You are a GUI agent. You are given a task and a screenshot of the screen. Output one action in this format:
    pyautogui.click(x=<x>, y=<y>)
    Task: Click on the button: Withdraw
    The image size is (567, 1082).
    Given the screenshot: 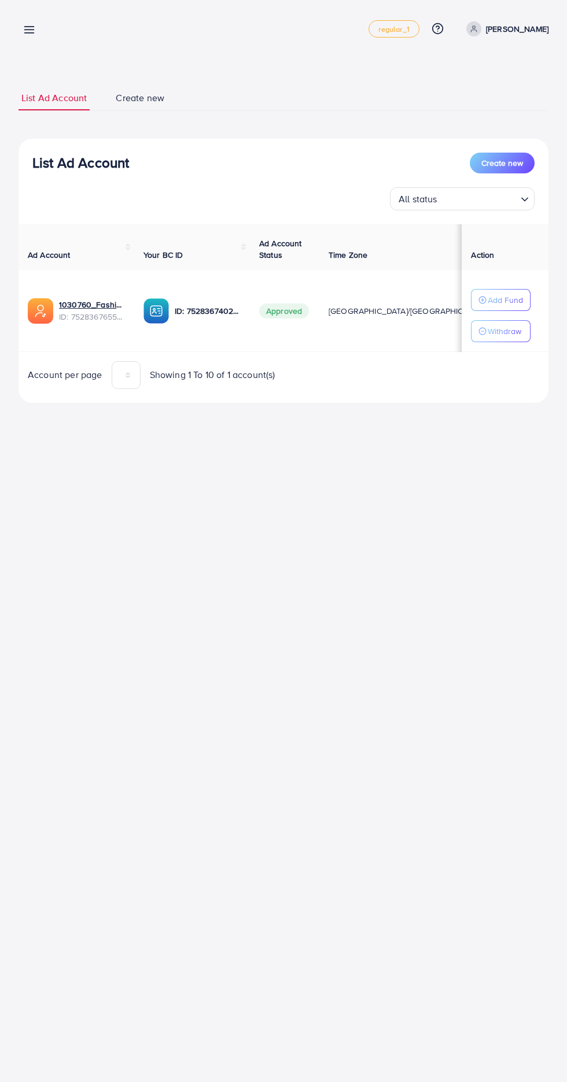 What is the action you would take?
    pyautogui.click(x=500, y=331)
    